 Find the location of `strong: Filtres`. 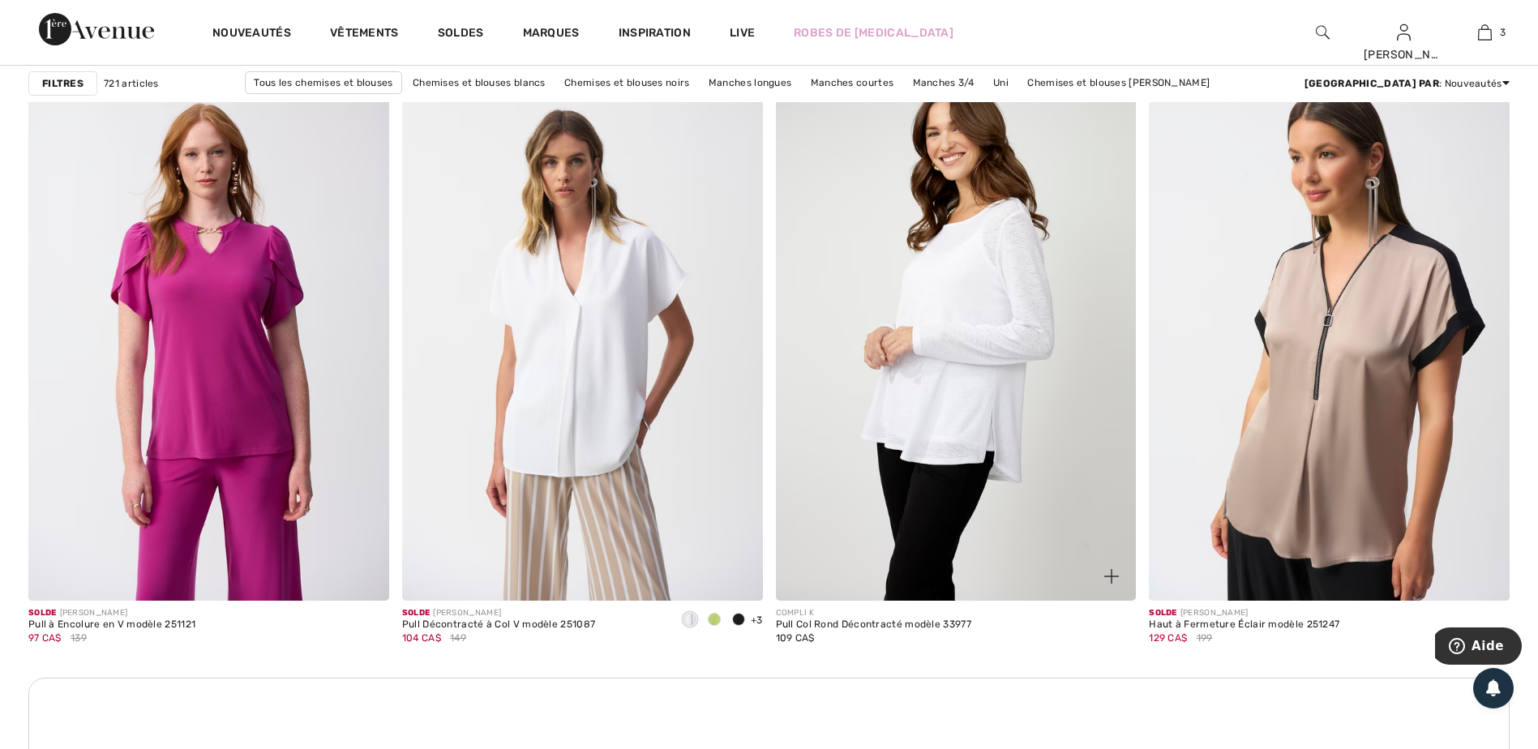

strong: Filtres is located at coordinates (62, 84).